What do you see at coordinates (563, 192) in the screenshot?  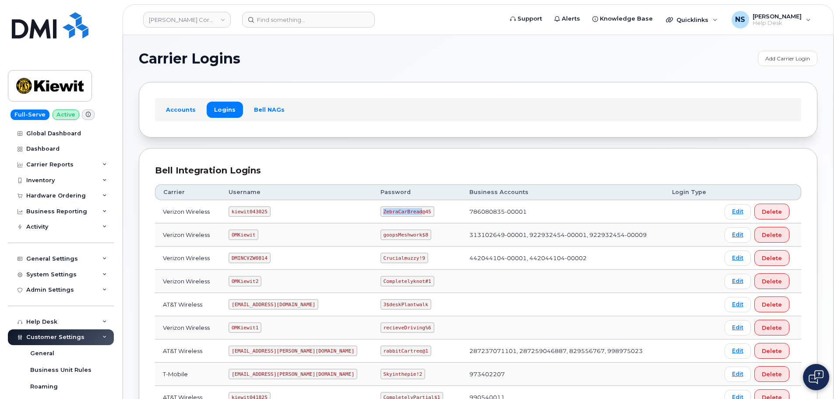 I see `th: Business Accounts` at bounding box center [563, 192].